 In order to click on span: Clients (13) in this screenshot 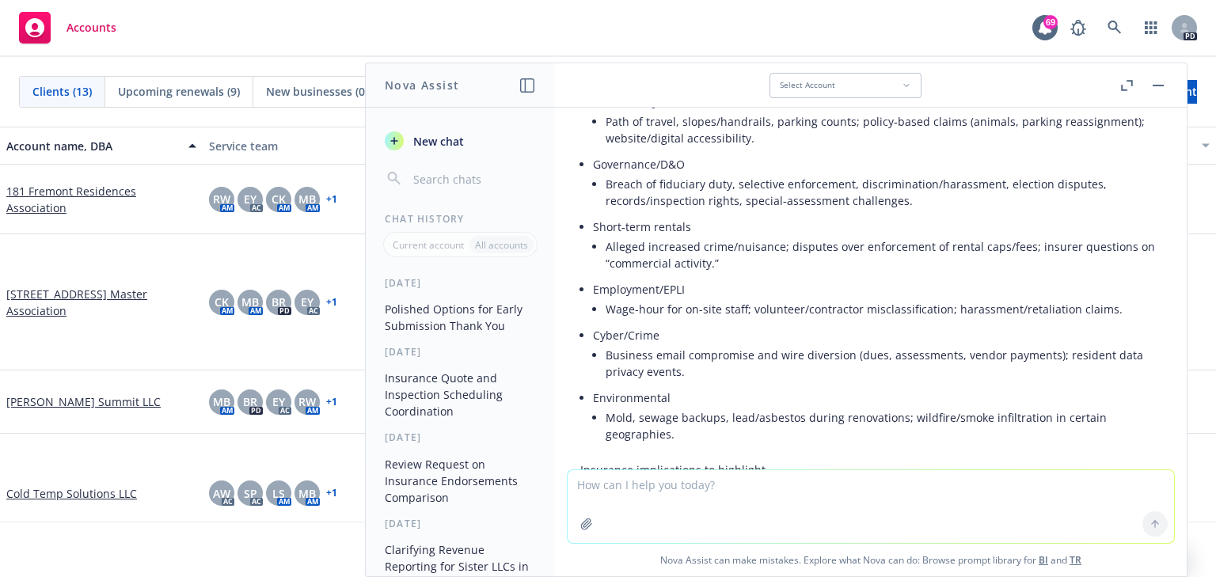, I will do `click(62, 91)`.